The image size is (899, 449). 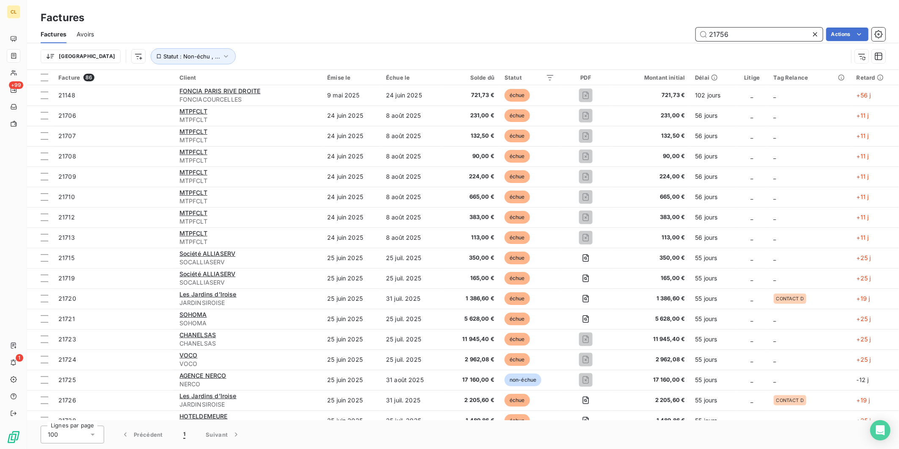 What do you see at coordinates (67, 339) in the screenshot?
I see `span: 21723` at bounding box center [67, 339].